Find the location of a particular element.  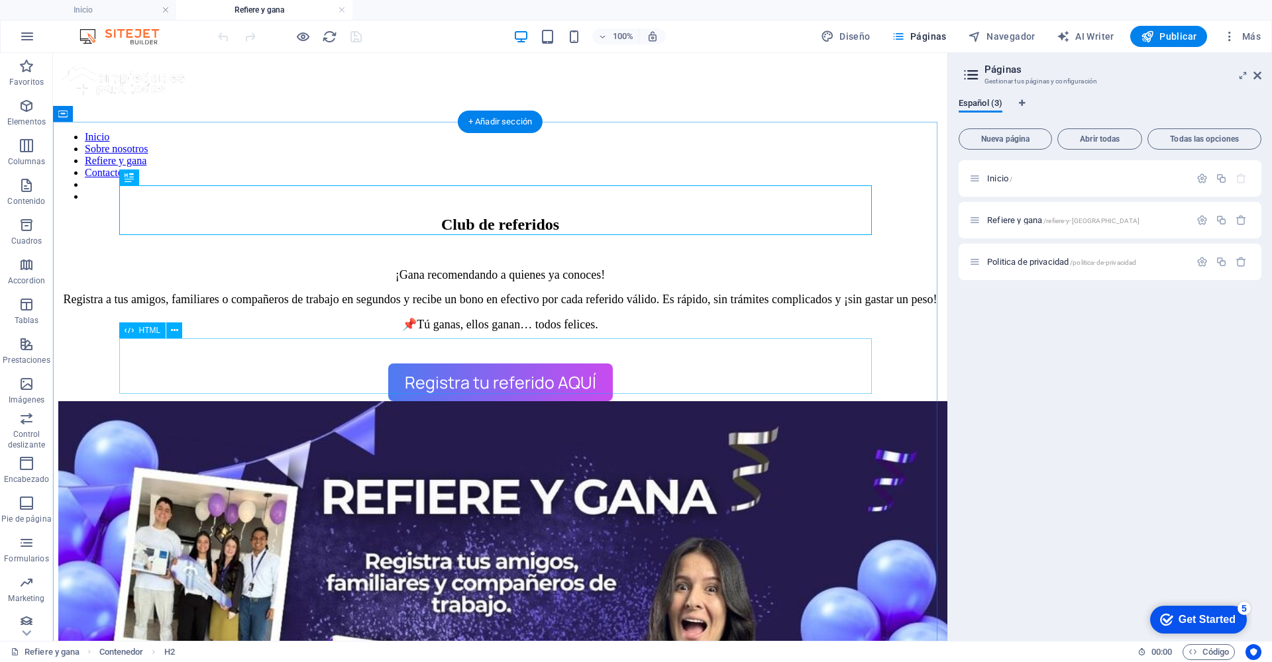

h4: Refiere y gana is located at coordinates (264, 10).